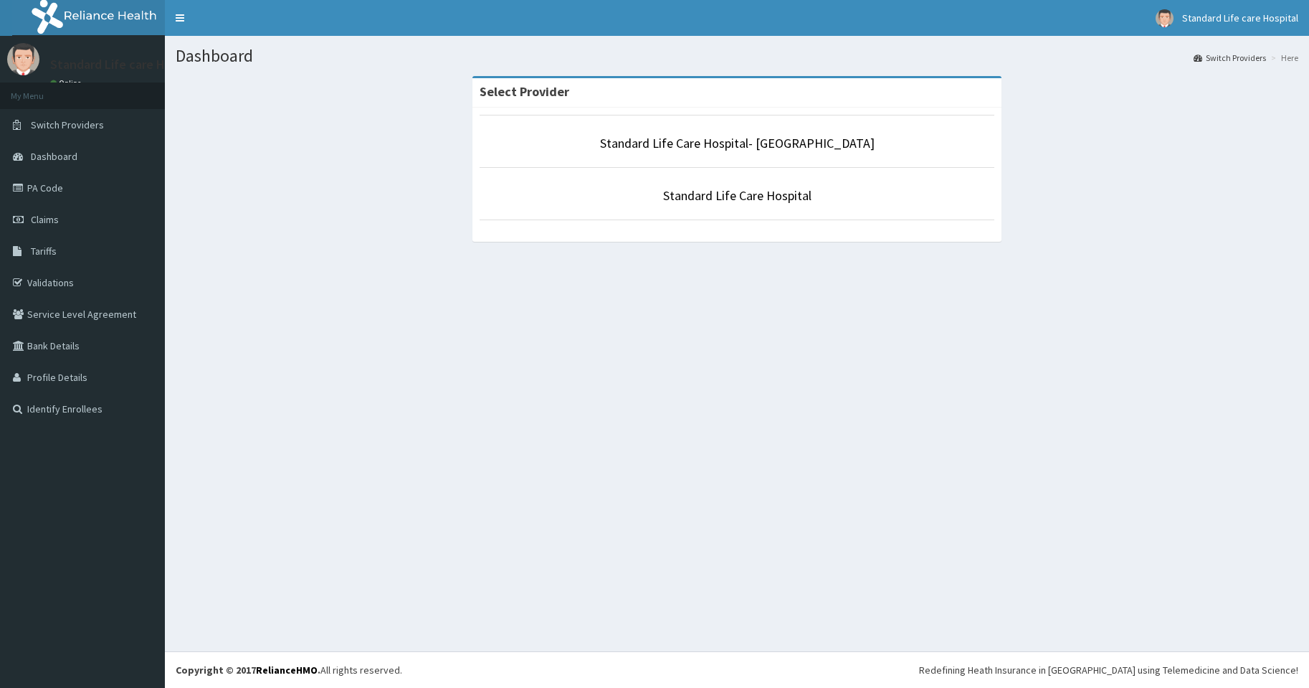 Image resolution: width=1309 pixels, height=688 pixels. What do you see at coordinates (54, 156) in the screenshot?
I see `span: Dashboard` at bounding box center [54, 156].